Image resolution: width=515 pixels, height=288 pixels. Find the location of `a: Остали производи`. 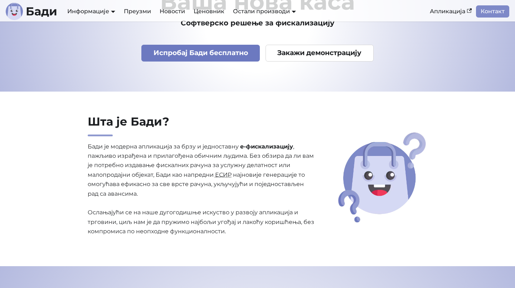

a: Остали производи is located at coordinates (264, 11).